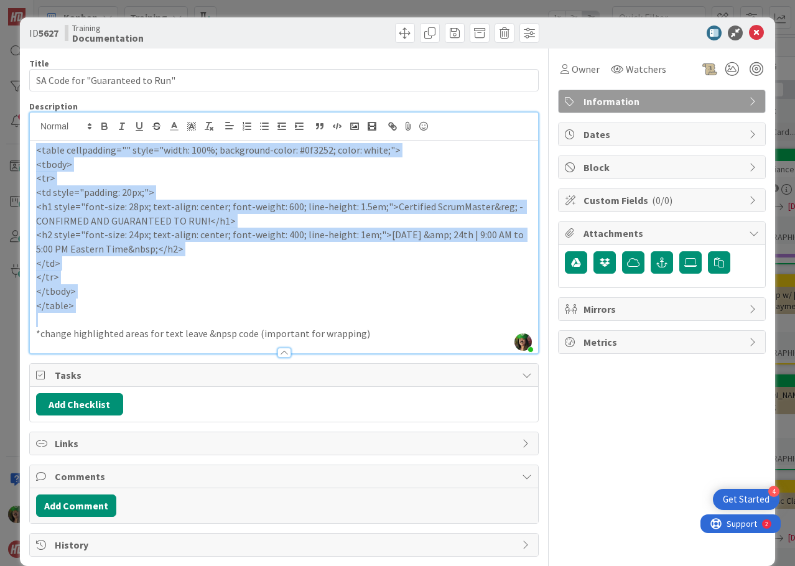 The height and width of the screenshot is (566, 795). I want to click on p: </tr>, so click(284, 277).